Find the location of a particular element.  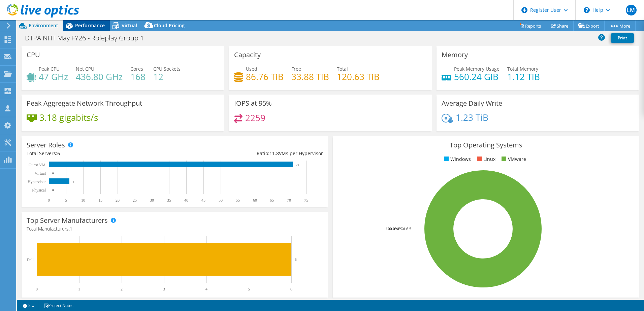

div: Ratio: VMs per Hypervisor is located at coordinates (249, 154).